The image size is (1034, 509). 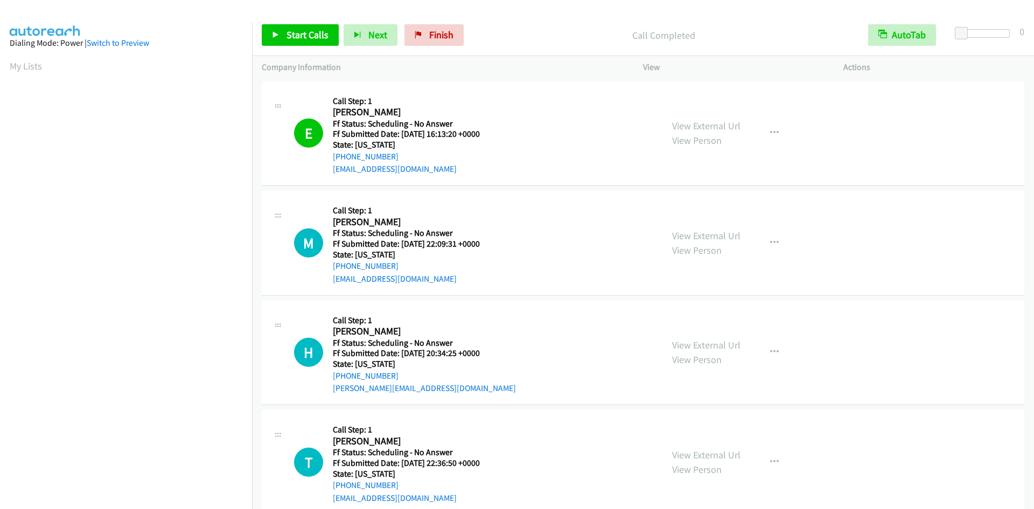 I want to click on h1: T, so click(x=309, y=462).